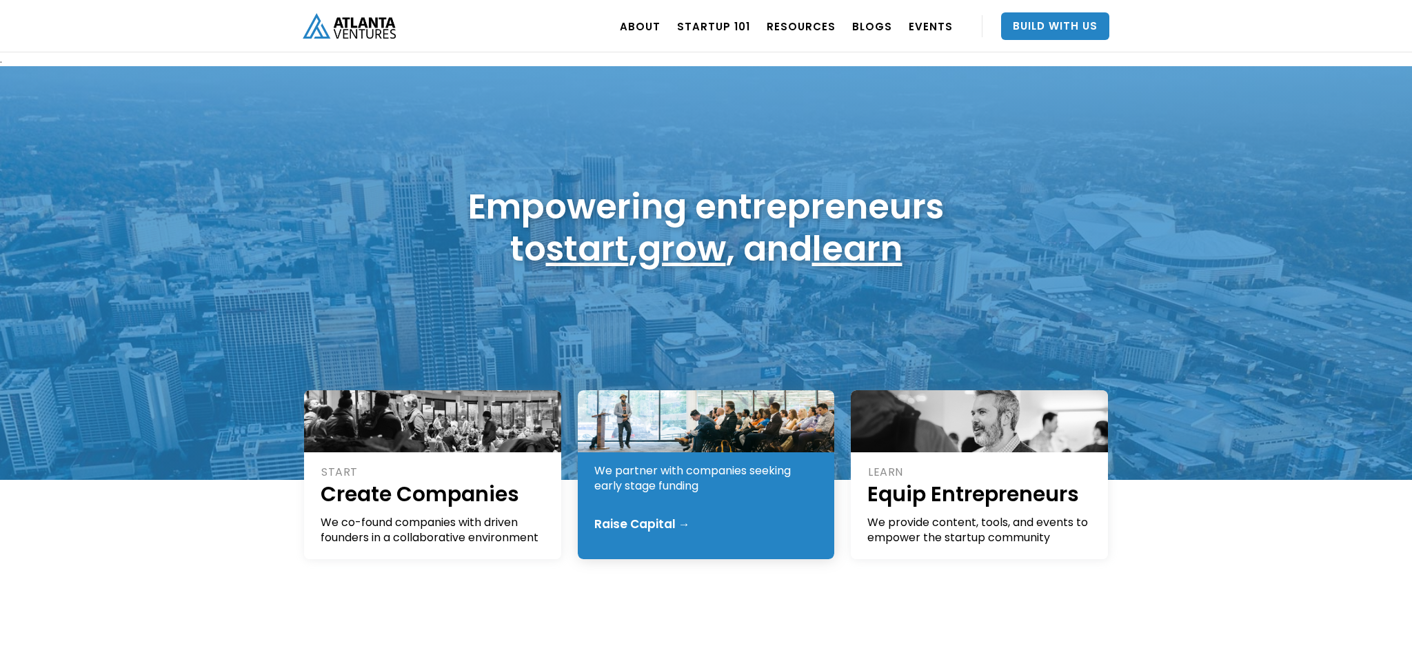 The image size is (1412, 655). What do you see at coordinates (981, 472) in the screenshot?
I see `div: LEARN` at bounding box center [981, 472].